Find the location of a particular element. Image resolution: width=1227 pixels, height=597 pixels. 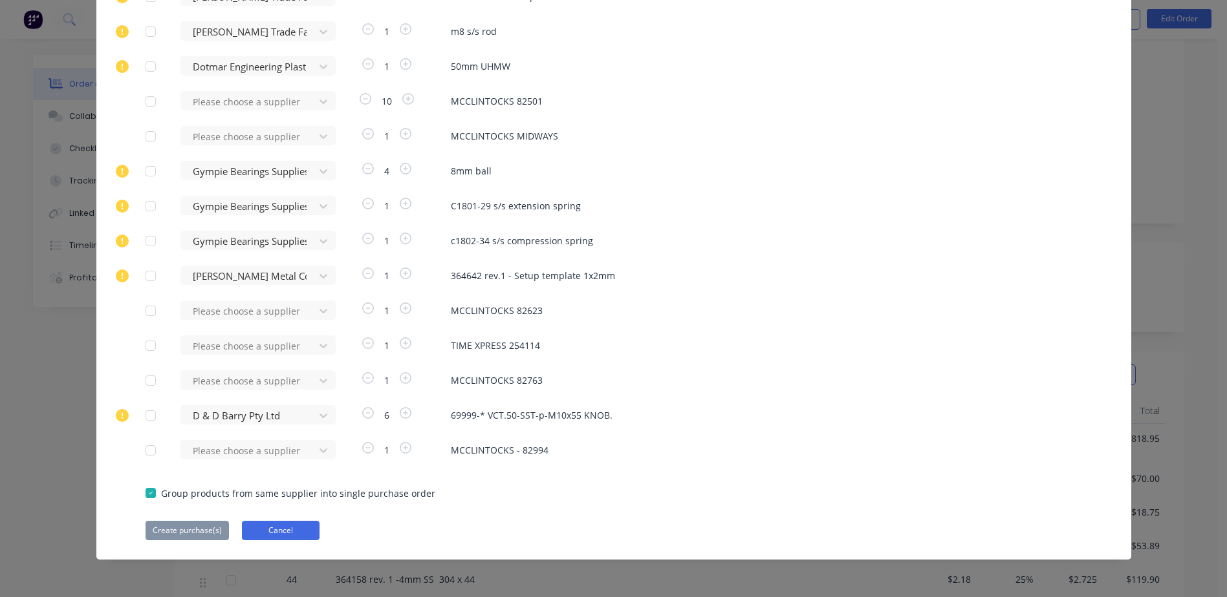

span: 50mm UHMW is located at coordinates (766, 66).